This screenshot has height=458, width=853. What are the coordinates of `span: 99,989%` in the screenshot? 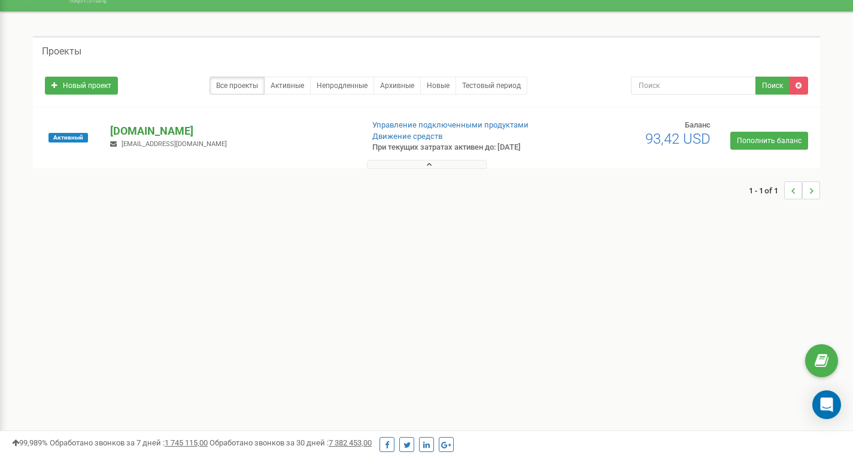 It's located at (30, 442).